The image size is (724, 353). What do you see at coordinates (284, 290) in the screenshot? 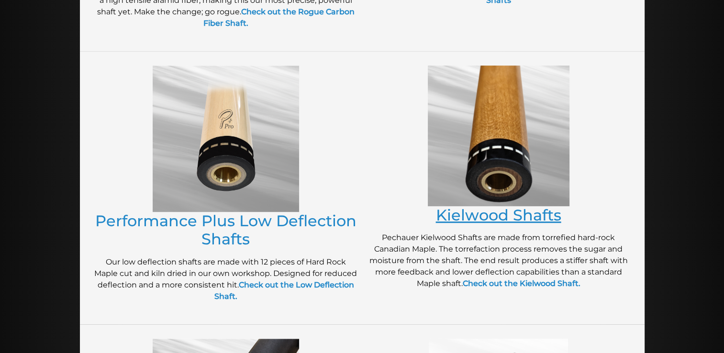
I see `a: Check out the Low Deflection Shaft.` at bounding box center [284, 290].